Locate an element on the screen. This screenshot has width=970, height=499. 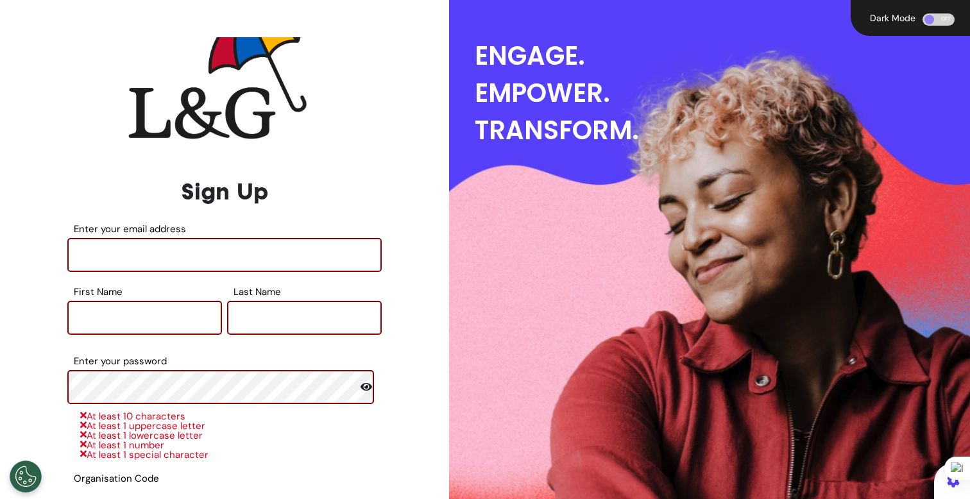
div: OFF is located at coordinates (939, 19).